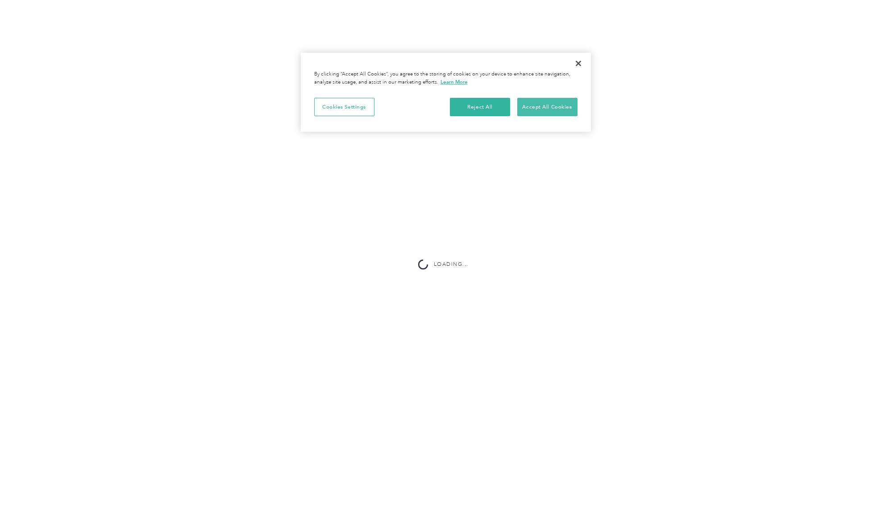 This screenshot has width=885, height=529. Describe the element at coordinates (480, 107) in the screenshot. I see `button: Reject All` at that location.